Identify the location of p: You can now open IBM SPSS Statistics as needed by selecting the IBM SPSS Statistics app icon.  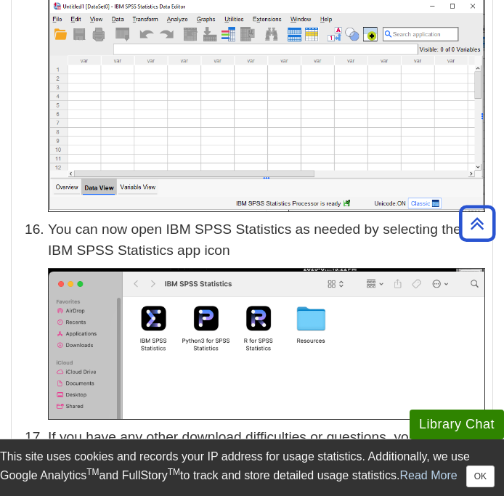
(267, 241).